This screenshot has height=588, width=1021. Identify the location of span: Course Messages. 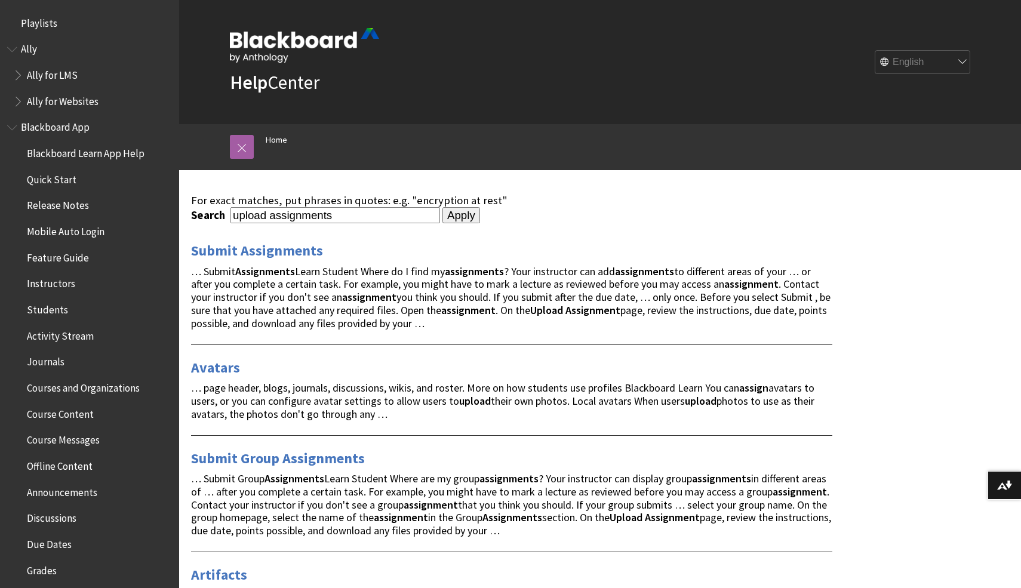
(63, 438).